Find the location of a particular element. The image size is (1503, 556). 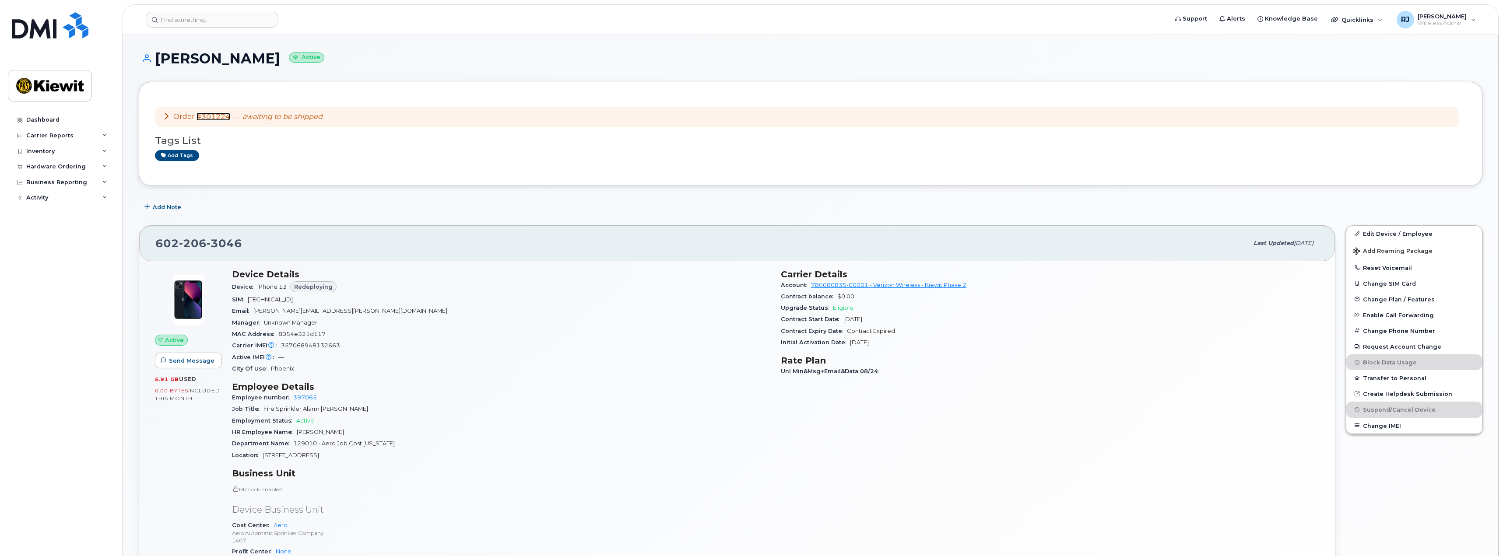

a: 786080835-00001 - Verizon Wireless - Kiewit Phase 2 is located at coordinates (888, 285).